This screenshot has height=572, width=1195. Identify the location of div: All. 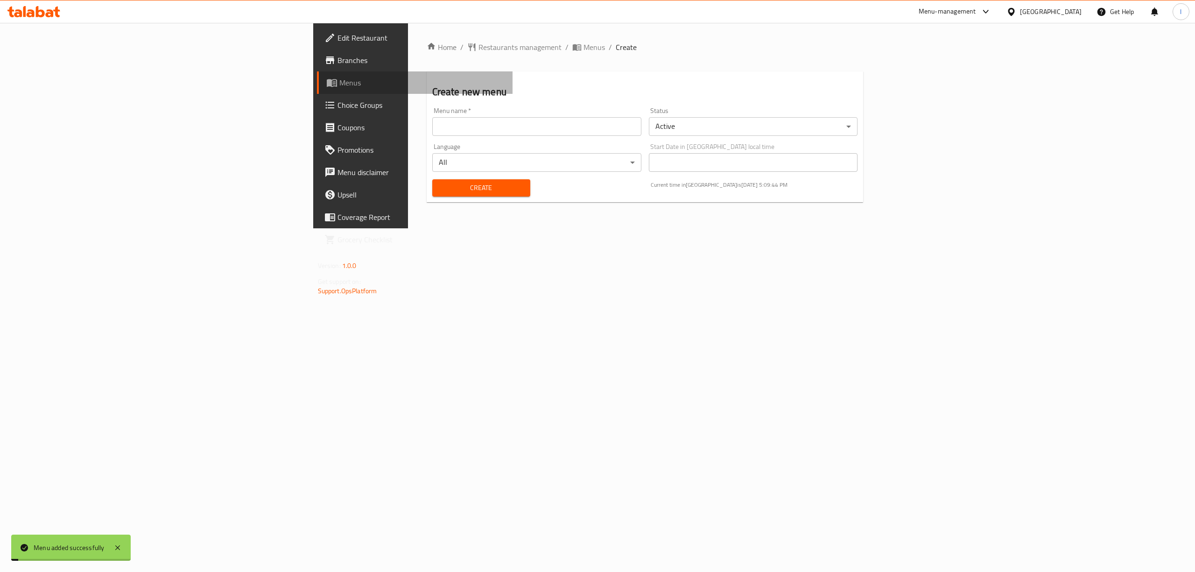
(537, 162).